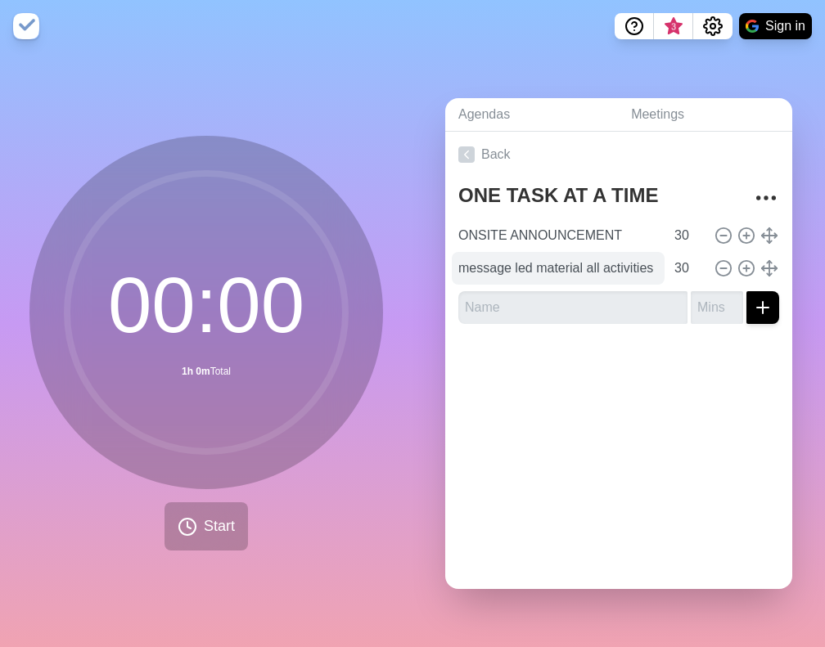  Describe the element at coordinates (775, 26) in the screenshot. I see `button: Sign in` at that location.